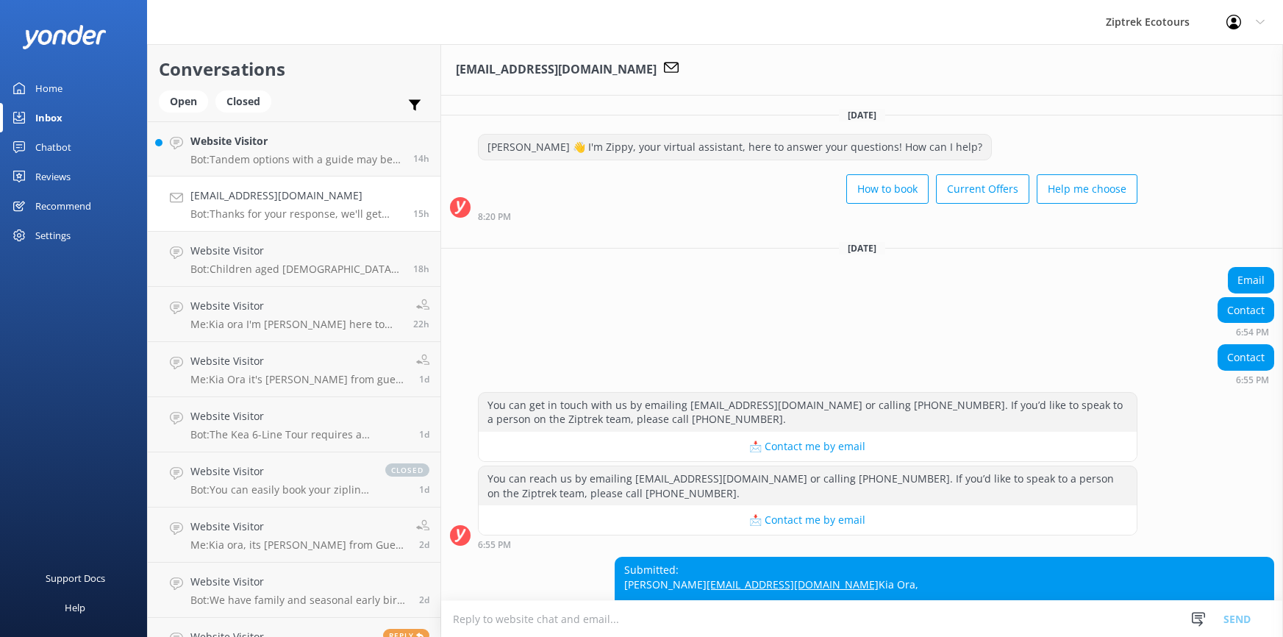 The width and height of the screenshot is (1283, 637). What do you see at coordinates (299, 434) in the screenshot?
I see `p: Bot: The Kea 6-Line Tour requires a minimum weight of 30kg (66lbs), so unfortunately, your child ...` at bounding box center [299, 434].